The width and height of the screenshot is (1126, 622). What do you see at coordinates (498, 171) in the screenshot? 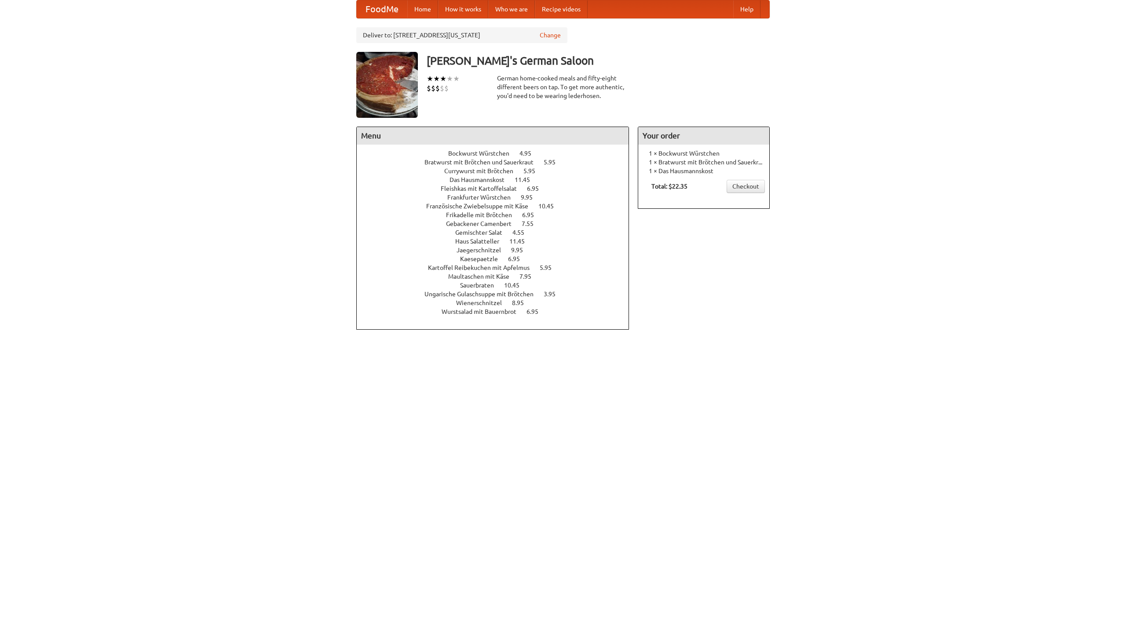
I see `a: Currywurst mit Brötchen 5.95` at bounding box center [498, 171].